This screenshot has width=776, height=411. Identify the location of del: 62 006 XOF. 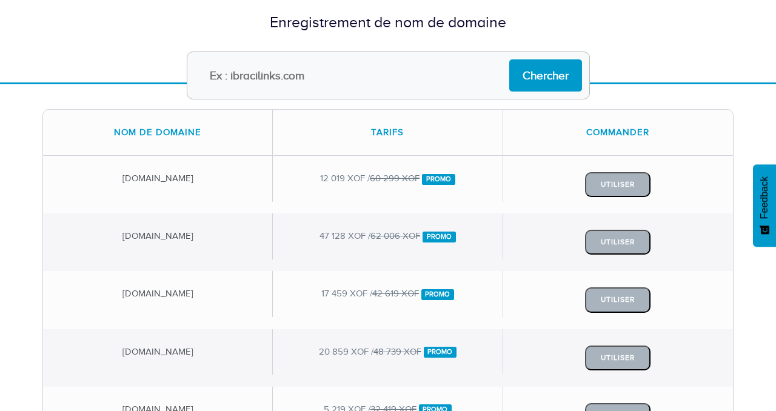
(395, 236).